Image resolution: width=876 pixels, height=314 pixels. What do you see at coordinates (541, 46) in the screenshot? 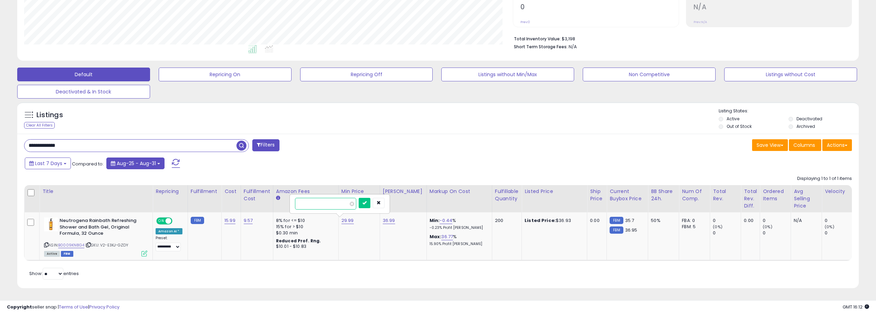
I see `b: Short Term Storage Fees:` at bounding box center [541, 46].